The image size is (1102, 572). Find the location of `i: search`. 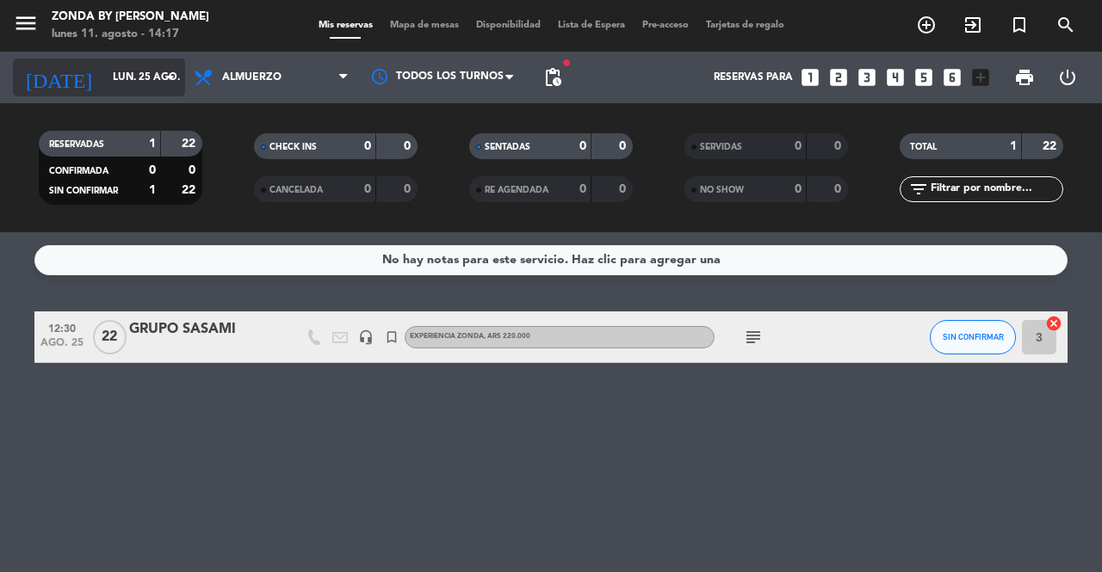

i: search is located at coordinates (1065, 25).